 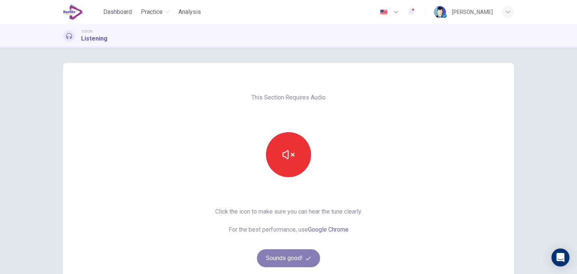 What do you see at coordinates (190, 12) in the screenshot?
I see `a: Analysis` at bounding box center [190, 12].